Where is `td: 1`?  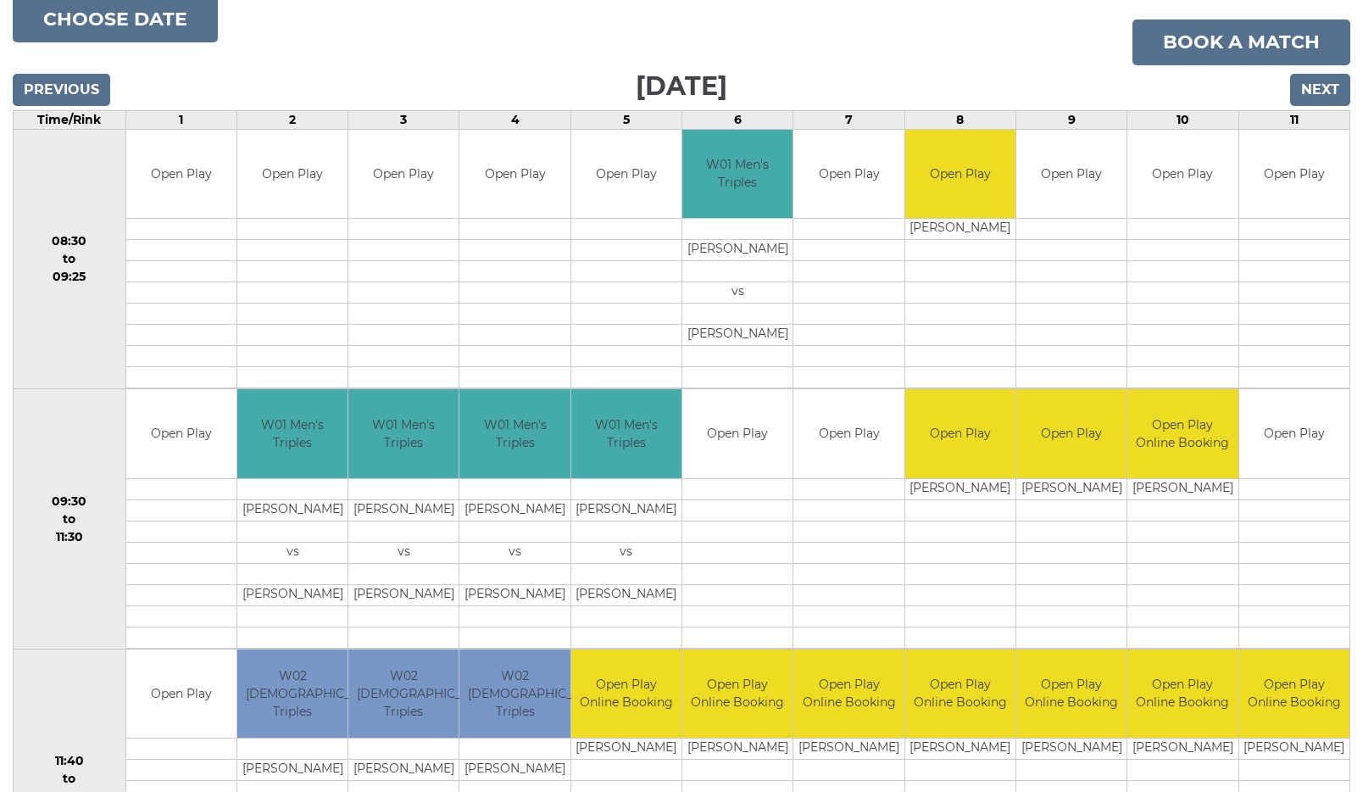
td: 1 is located at coordinates (181, 120).